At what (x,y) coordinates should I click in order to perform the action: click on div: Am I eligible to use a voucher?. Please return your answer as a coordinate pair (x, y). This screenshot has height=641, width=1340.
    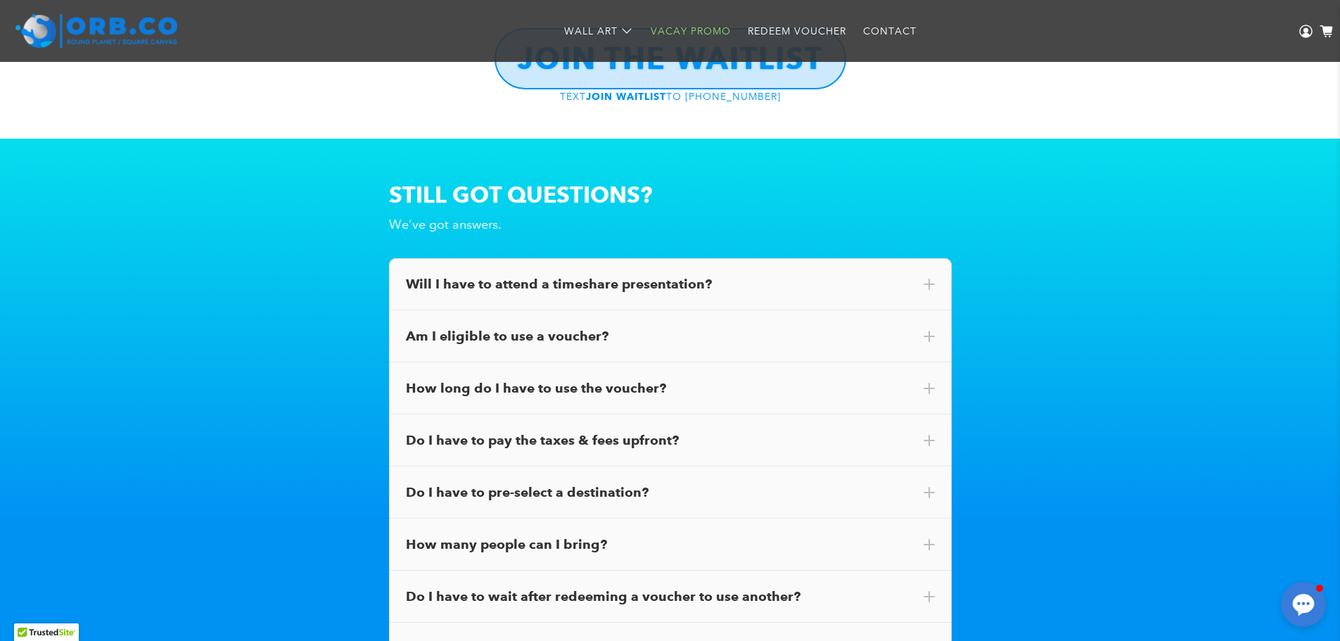
    Looking at the image, I should click on (670, 336).